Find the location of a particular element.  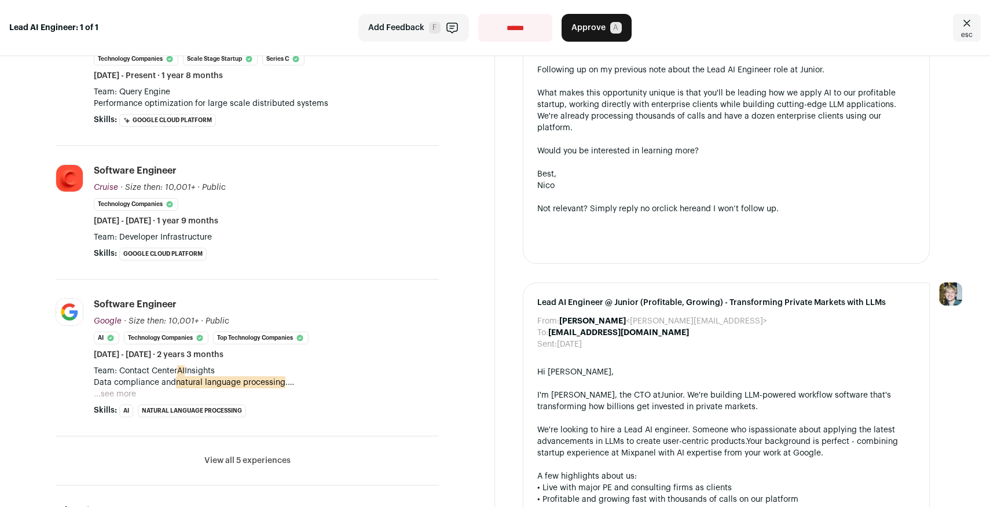

li: Top Technology Companies is located at coordinates (260, 338).